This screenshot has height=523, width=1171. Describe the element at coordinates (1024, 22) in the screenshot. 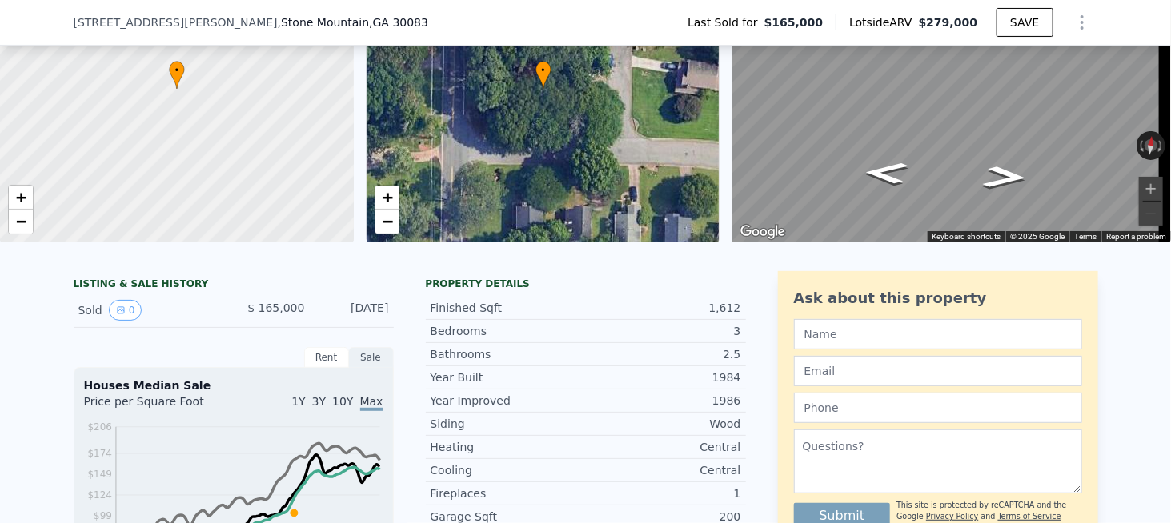

I see `button: SAVE` at that location.